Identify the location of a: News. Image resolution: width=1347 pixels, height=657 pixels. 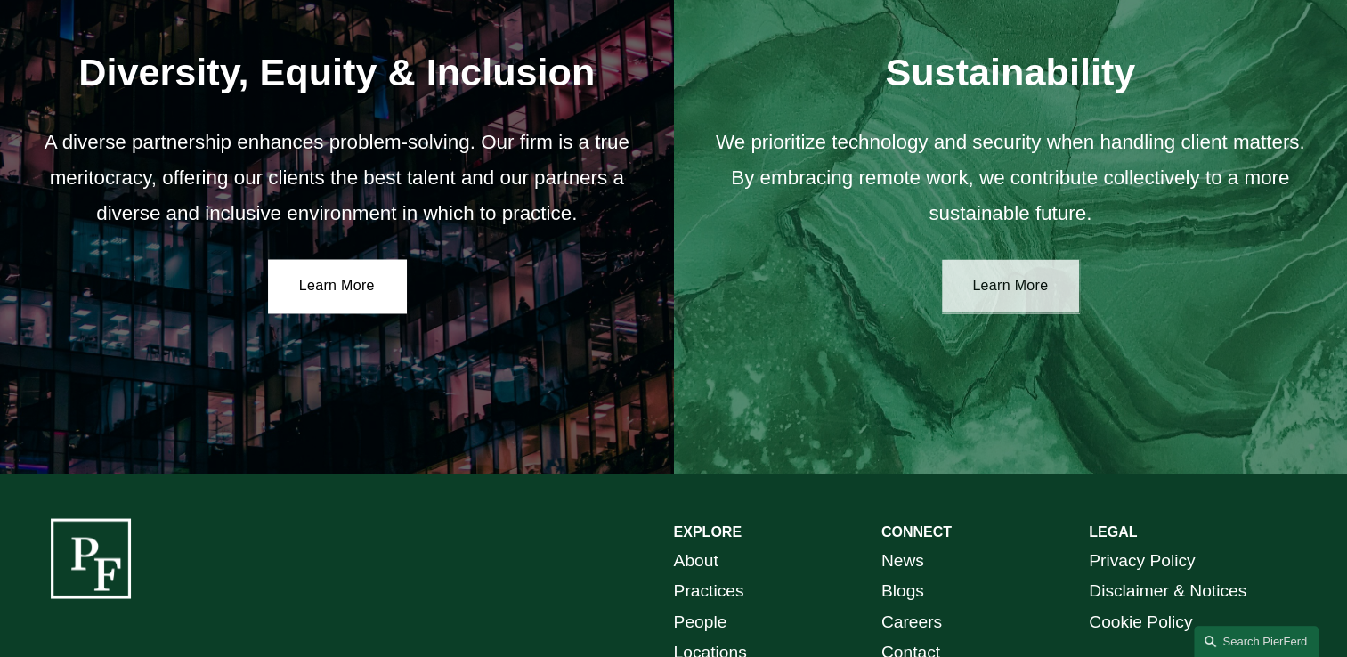
(902, 560).